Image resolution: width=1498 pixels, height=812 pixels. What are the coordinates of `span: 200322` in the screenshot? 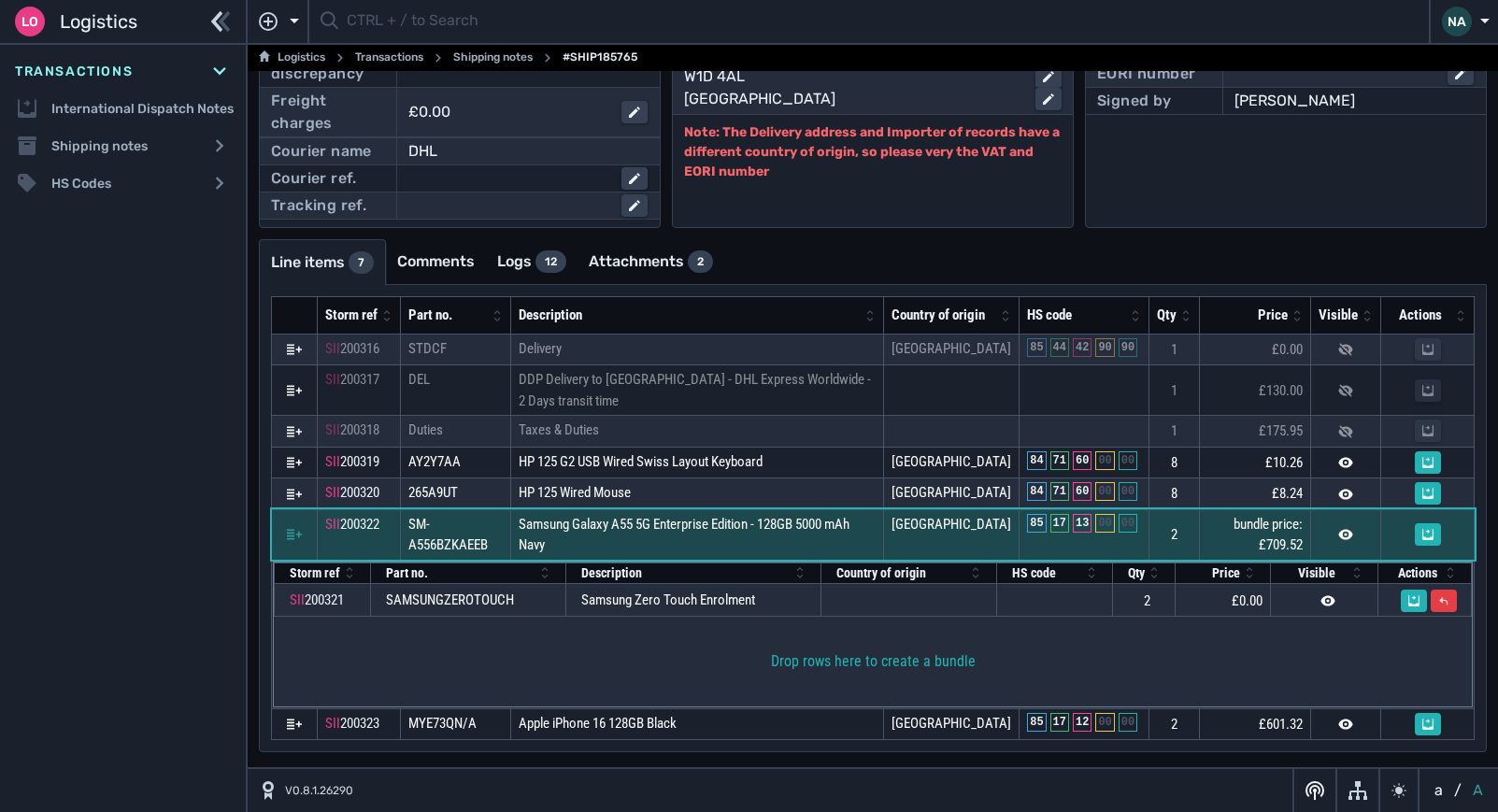 It's located at (359, 524).